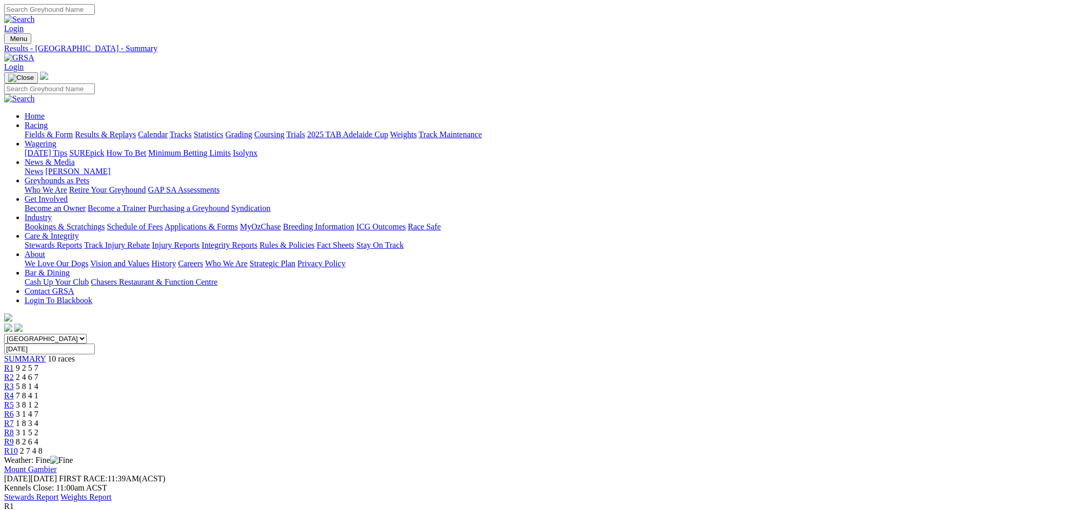 This screenshot has width=1092, height=510. I want to click on a: Track Maintenance, so click(450, 134).